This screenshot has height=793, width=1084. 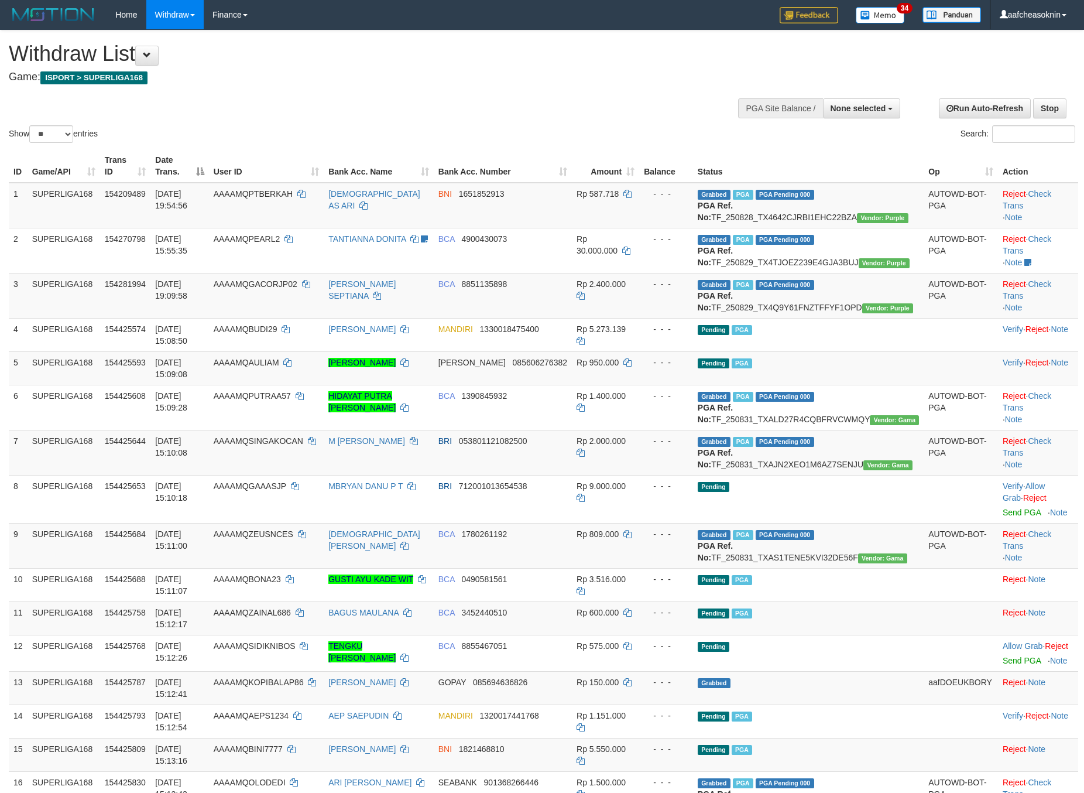 What do you see at coordinates (484, 284) in the screenshot?
I see `span: Copy 8851135898 to clipboard` at bounding box center [484, 284].